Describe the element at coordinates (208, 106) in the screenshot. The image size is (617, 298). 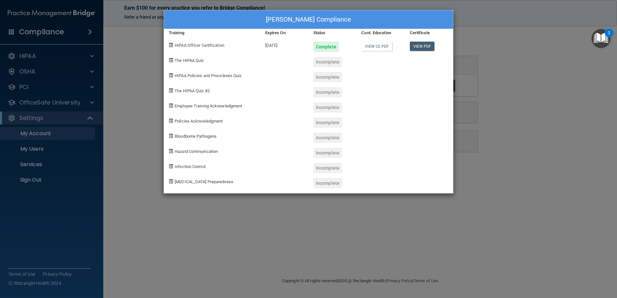
I see `span: Employee Training Acknowledgment` at that location.